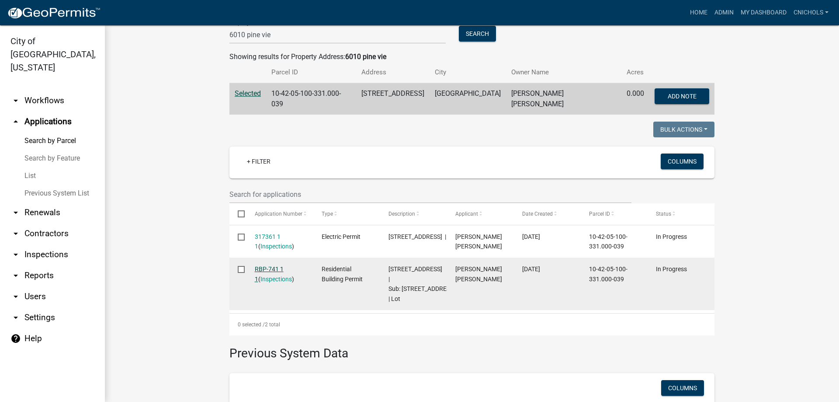  What do you see at coordinates (393, 72) in the screenshot?
I see `th: Address` at bounding box center [393, 72].